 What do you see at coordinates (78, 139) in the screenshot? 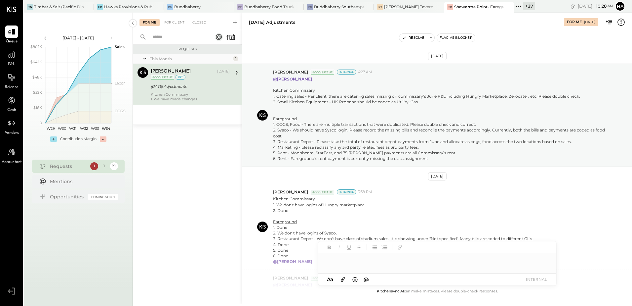
I see `div: Contribution Margin` at bounding box center [78, 139].